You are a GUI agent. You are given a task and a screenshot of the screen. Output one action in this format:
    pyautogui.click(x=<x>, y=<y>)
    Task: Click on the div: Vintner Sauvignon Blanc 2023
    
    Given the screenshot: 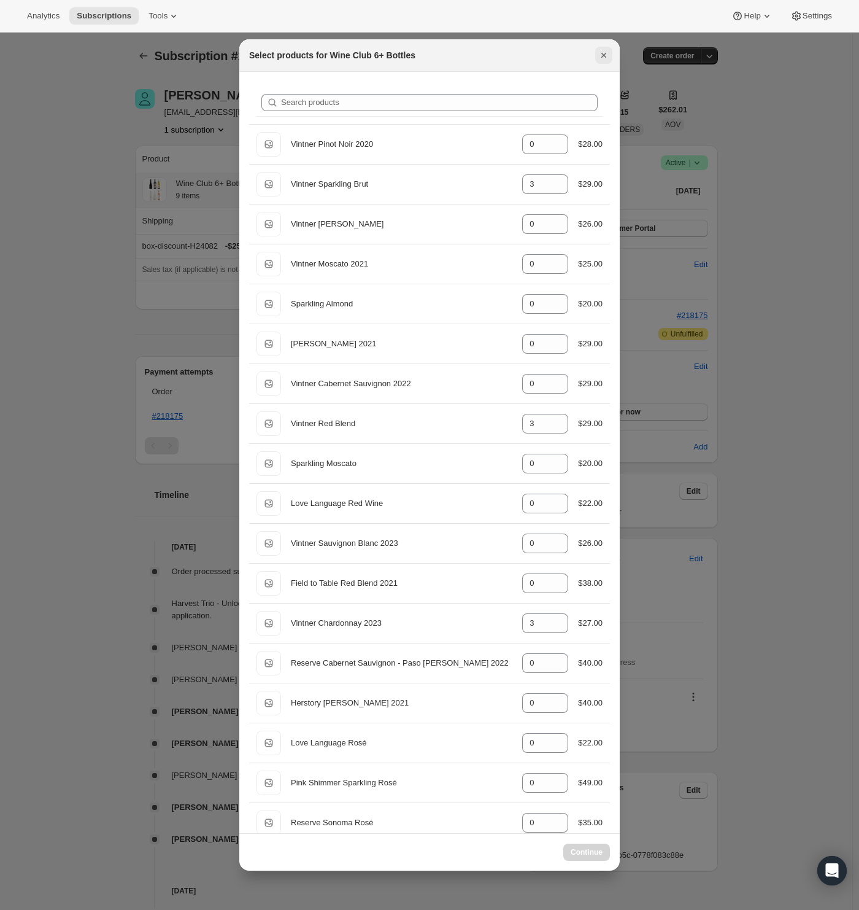 What is the action you would take?
    pyautogui.click(x=401, y=543)
    